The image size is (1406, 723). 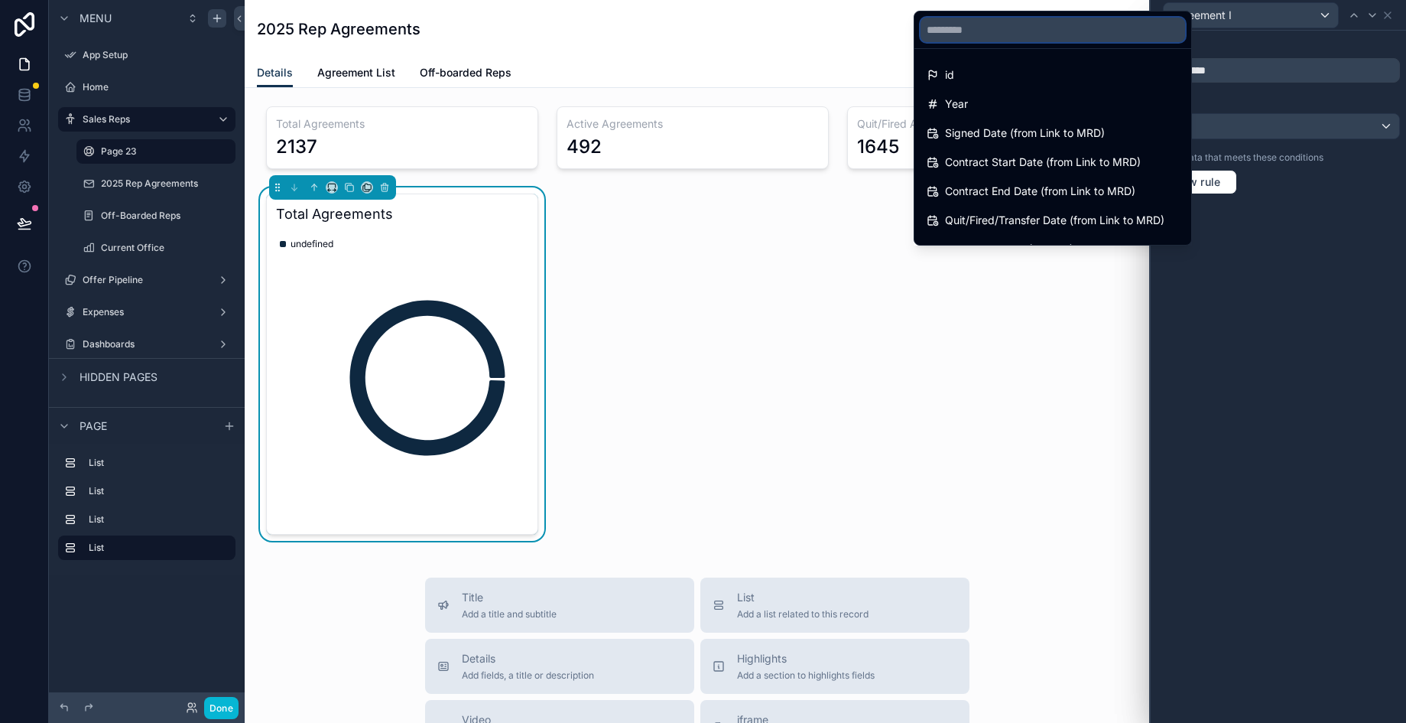 What do you see at coordinates (221, 707) in the screenshot?
I see `button: Done` at bounding box center [221, 707].